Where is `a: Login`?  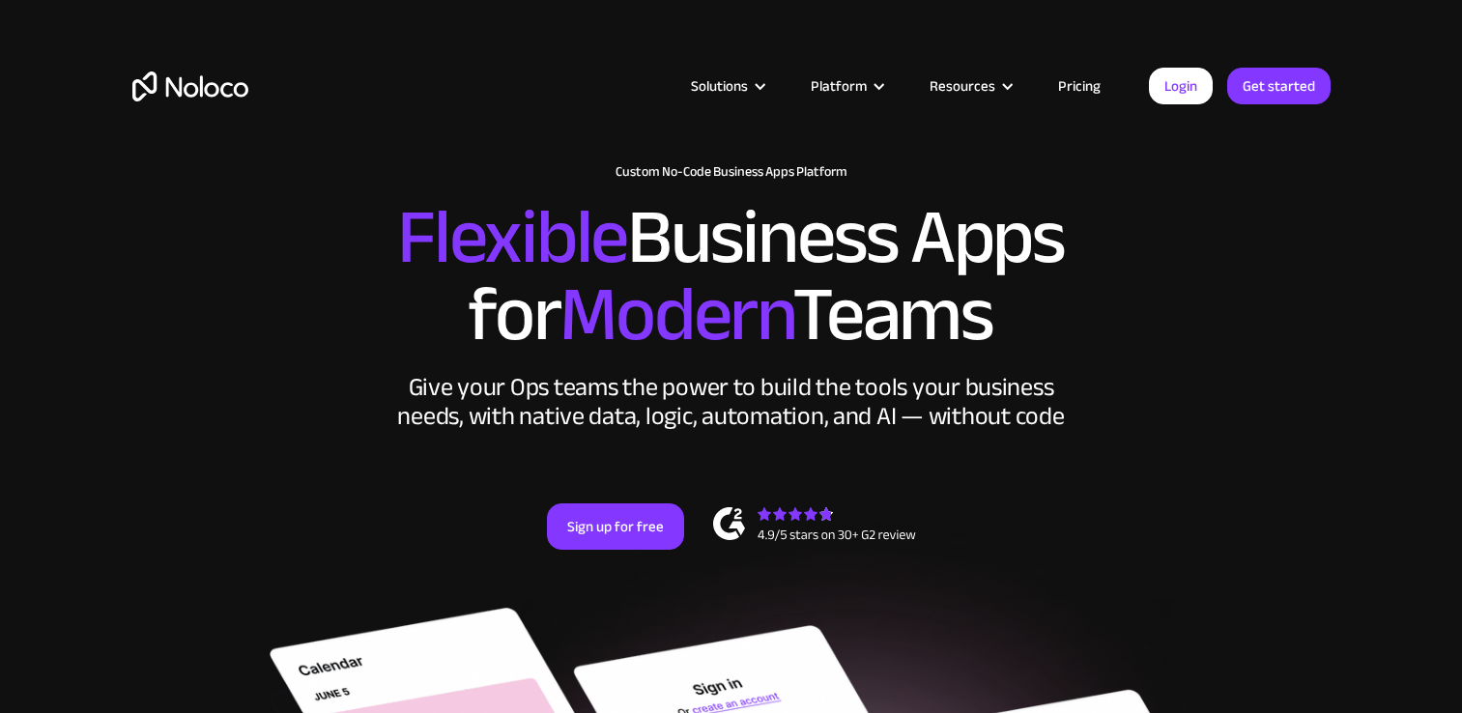 a: Login is located at coordinates (1180, 86).